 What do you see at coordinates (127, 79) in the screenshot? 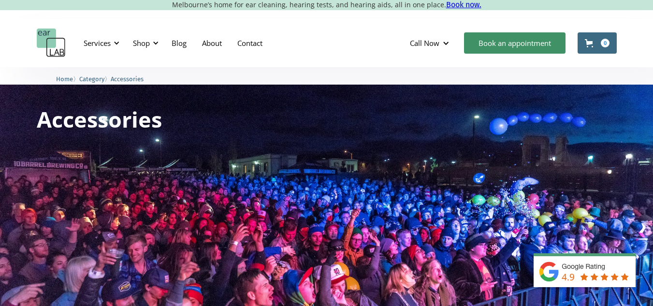
I see `span: Accessories` at bounding box center [127, 79].